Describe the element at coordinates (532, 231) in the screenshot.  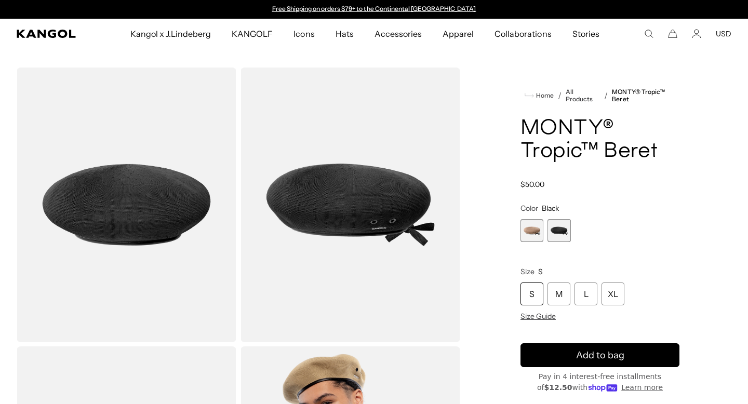
I see `label: Oat` at that location.